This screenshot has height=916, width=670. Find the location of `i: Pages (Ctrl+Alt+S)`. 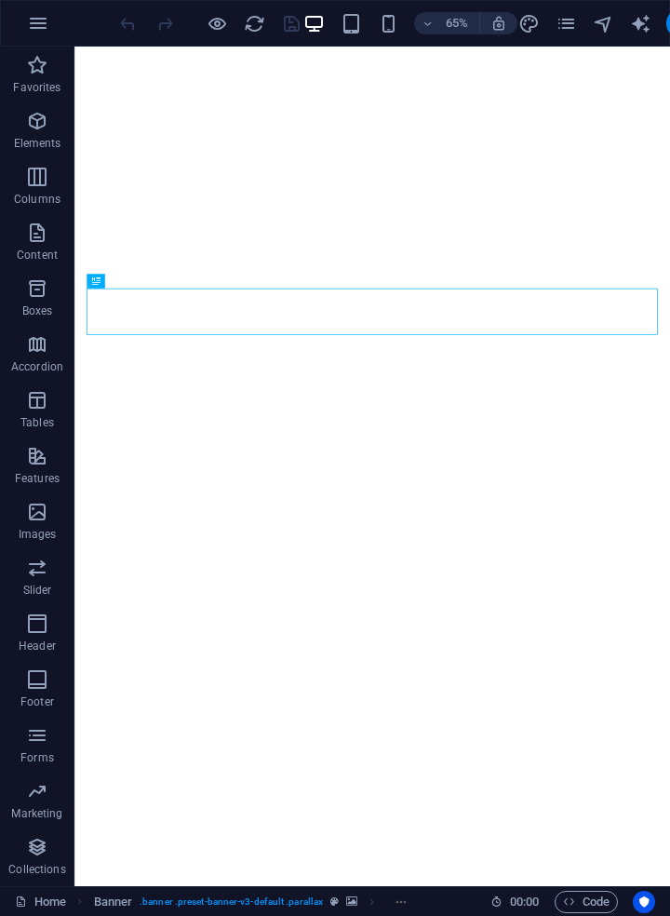

i: Pages (Ctrl+Alt+S) is located at coordinates (566, 23).